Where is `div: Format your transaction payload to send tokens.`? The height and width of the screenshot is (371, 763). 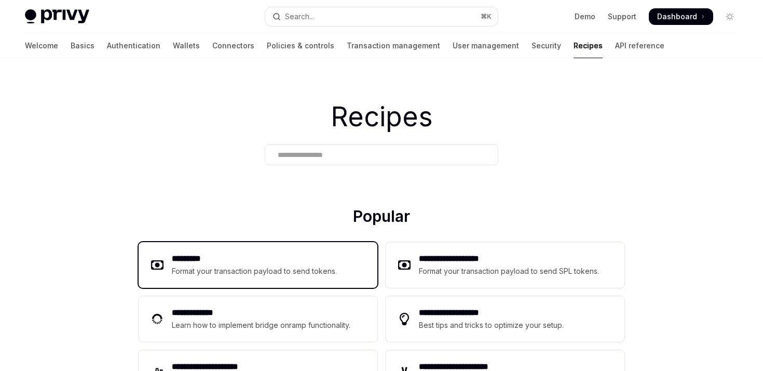 div: Format your transaction payload to send tokens. is located at coordinates (254, 271).